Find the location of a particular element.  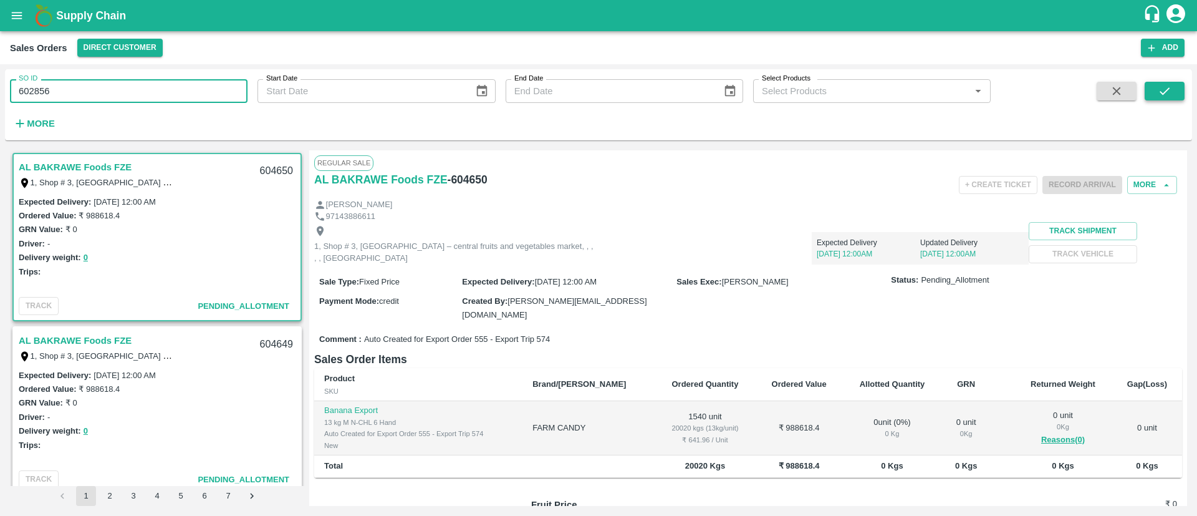

button: Add is located at coordinates (1163, 47).